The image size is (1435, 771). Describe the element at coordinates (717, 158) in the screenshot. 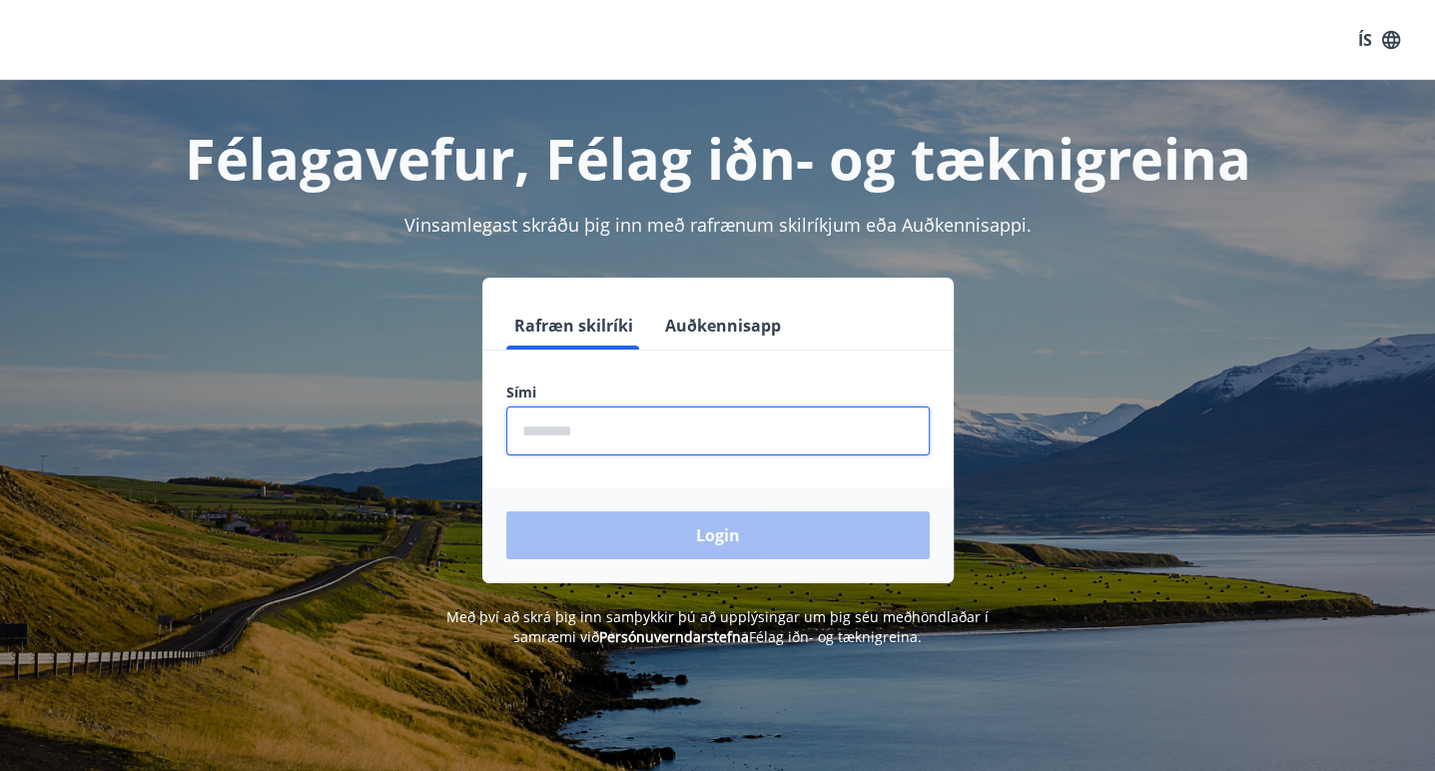

I see `h1: Félagavefur, Félag iðn- og tæknigreina` at that location.